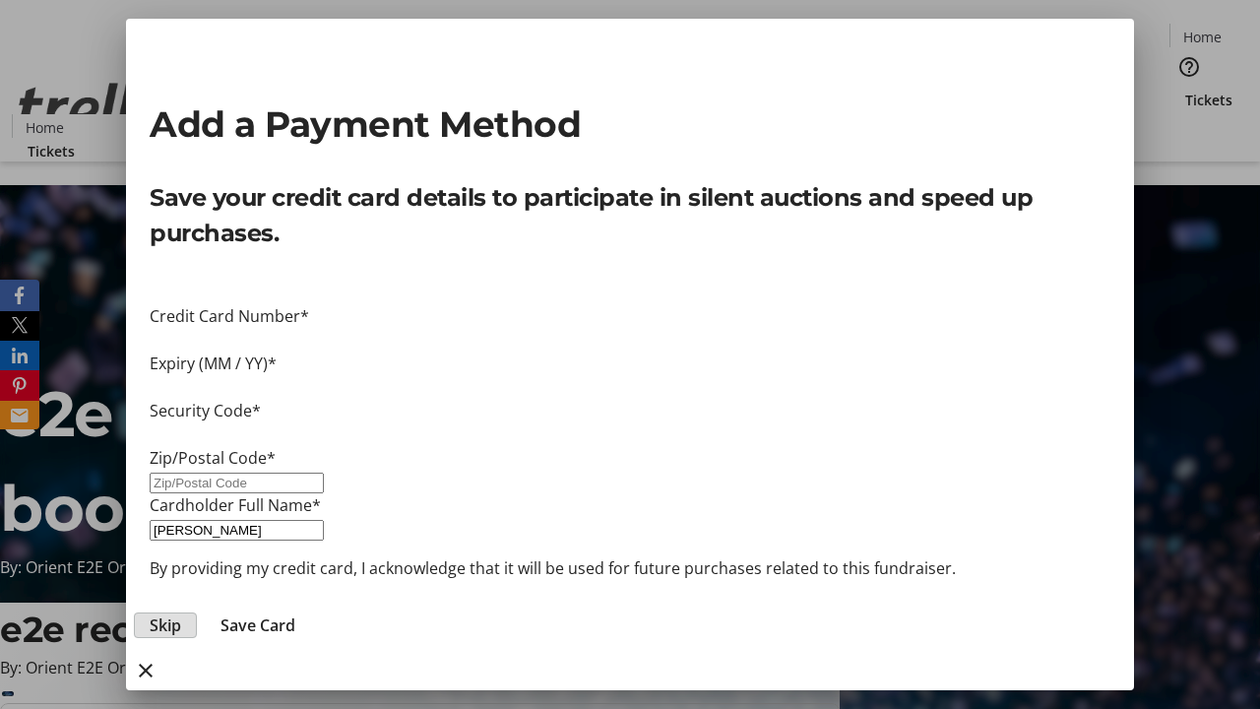 This screenshot has width=1260, height=709. I want to click on label: Zip/Postal Code*, so click(213, 458).